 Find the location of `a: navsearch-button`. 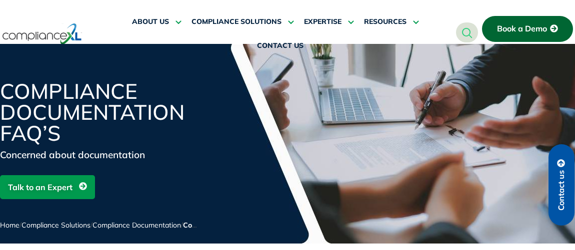

a: navsearch-button is located at coordinates (467, 32).